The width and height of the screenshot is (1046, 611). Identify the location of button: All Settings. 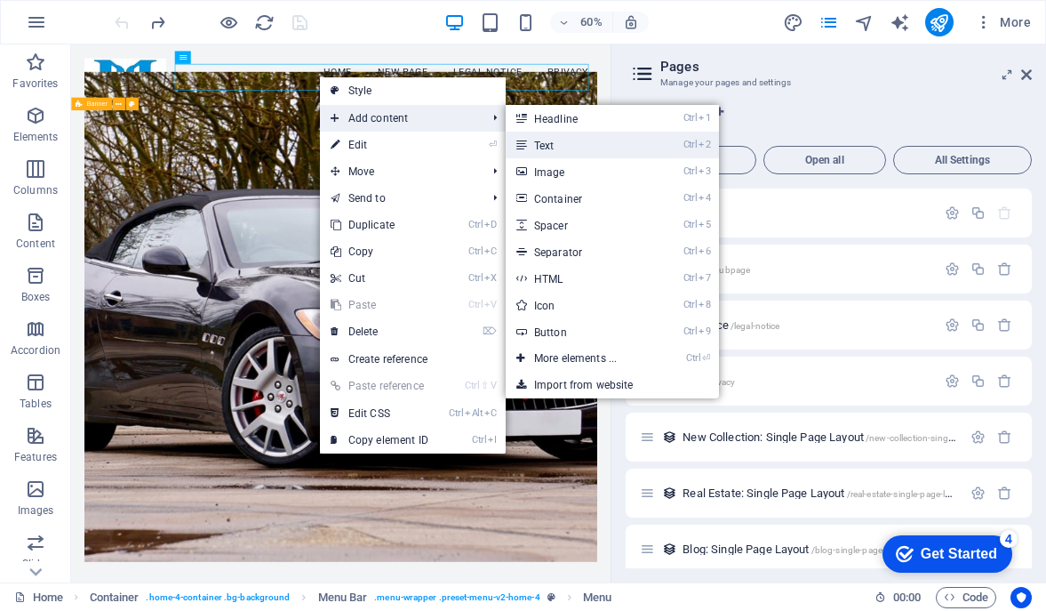
(963, 160).